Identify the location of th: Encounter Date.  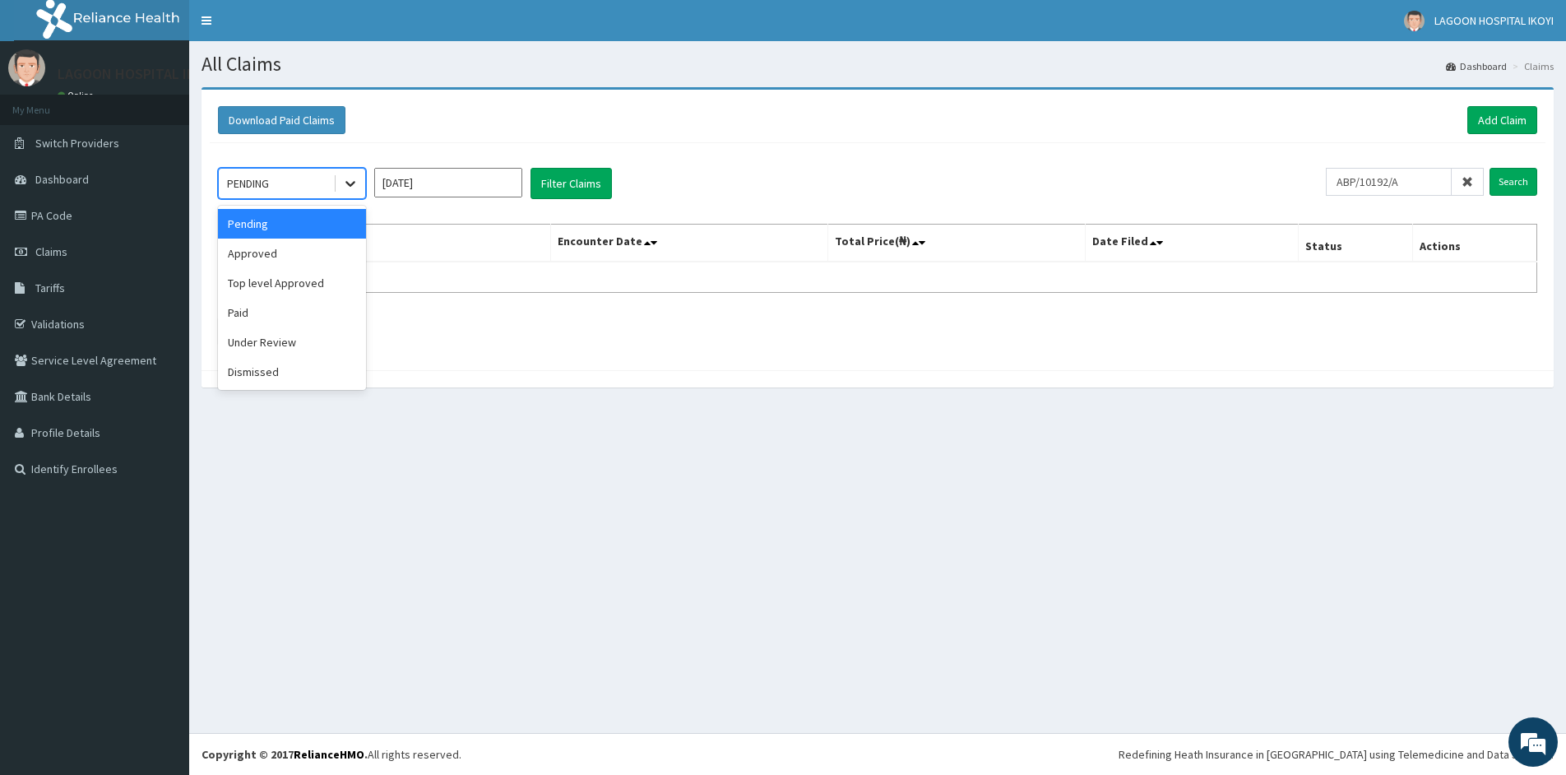
(688, 243).